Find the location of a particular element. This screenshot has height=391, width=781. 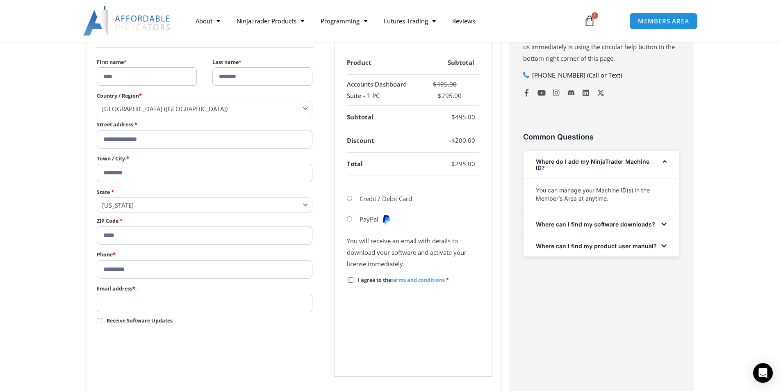

th: Product is located at coordinates (383, 63).